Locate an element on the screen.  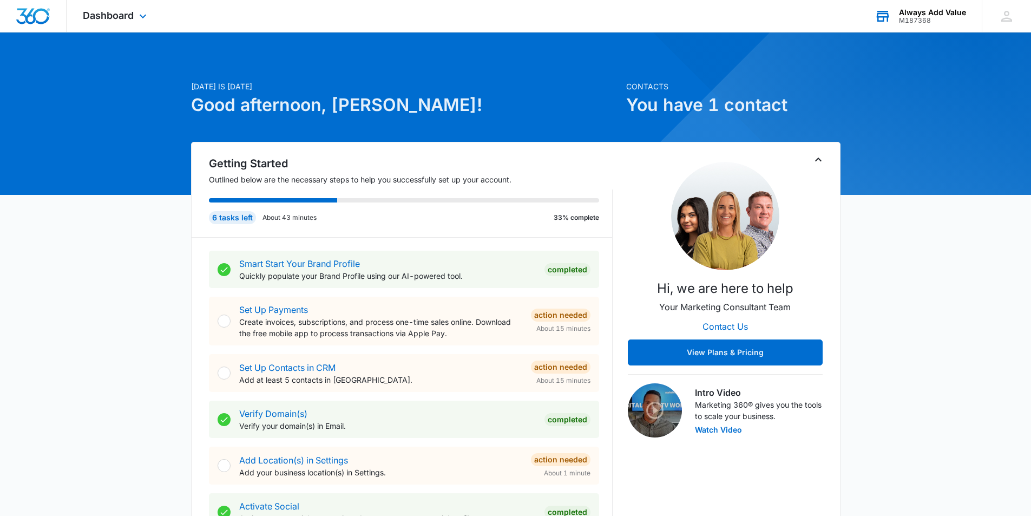
p: Add your business location(s) in Settings. is located at coordinates (381, 472).